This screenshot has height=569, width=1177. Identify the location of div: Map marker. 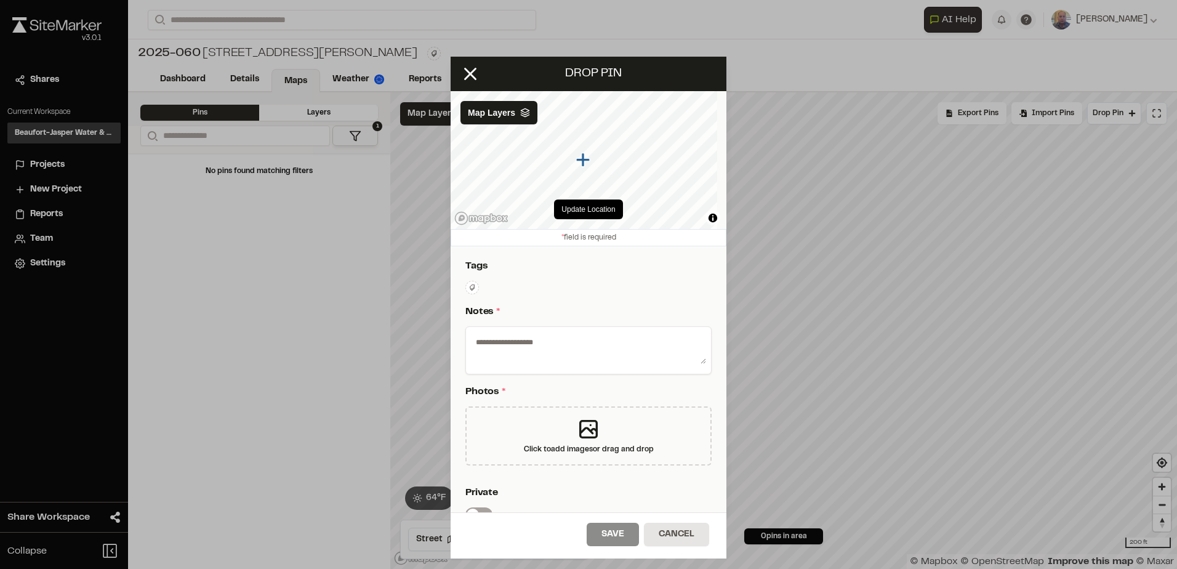
(584, 160).